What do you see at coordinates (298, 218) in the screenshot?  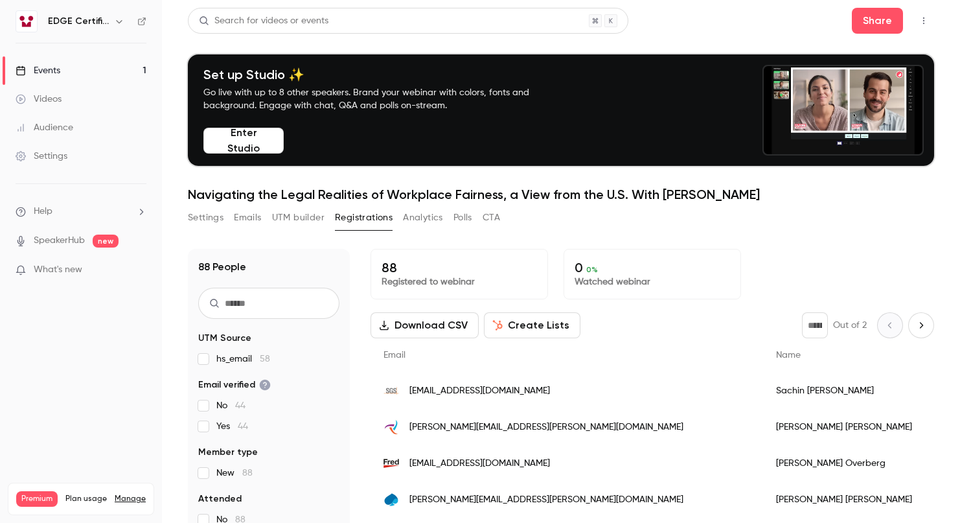 I see `button: UTM builder` at bounding box center [298, 218].